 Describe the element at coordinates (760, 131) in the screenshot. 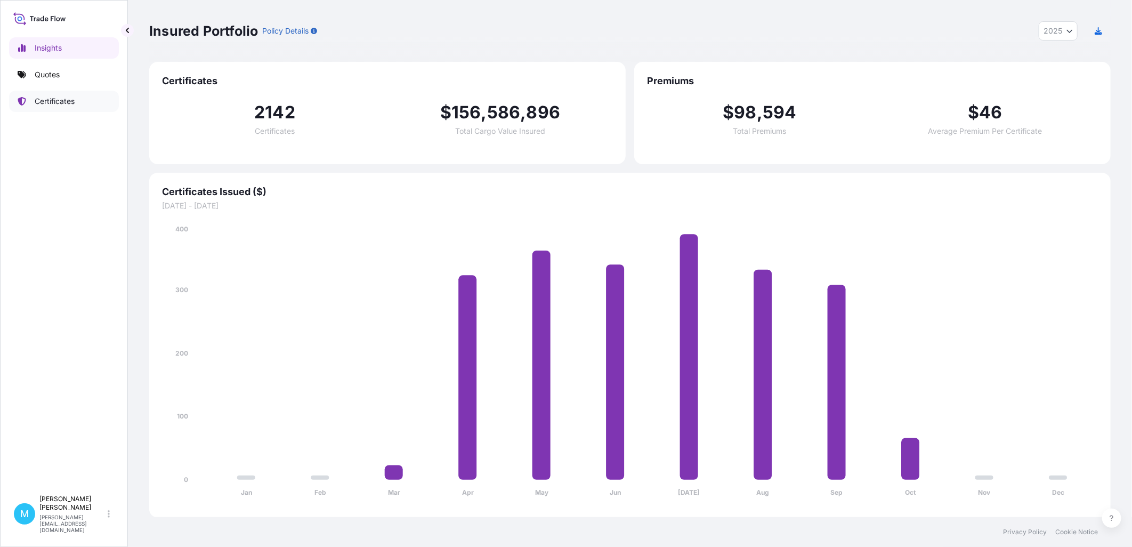

I see `span: Total Premiums` at that location.